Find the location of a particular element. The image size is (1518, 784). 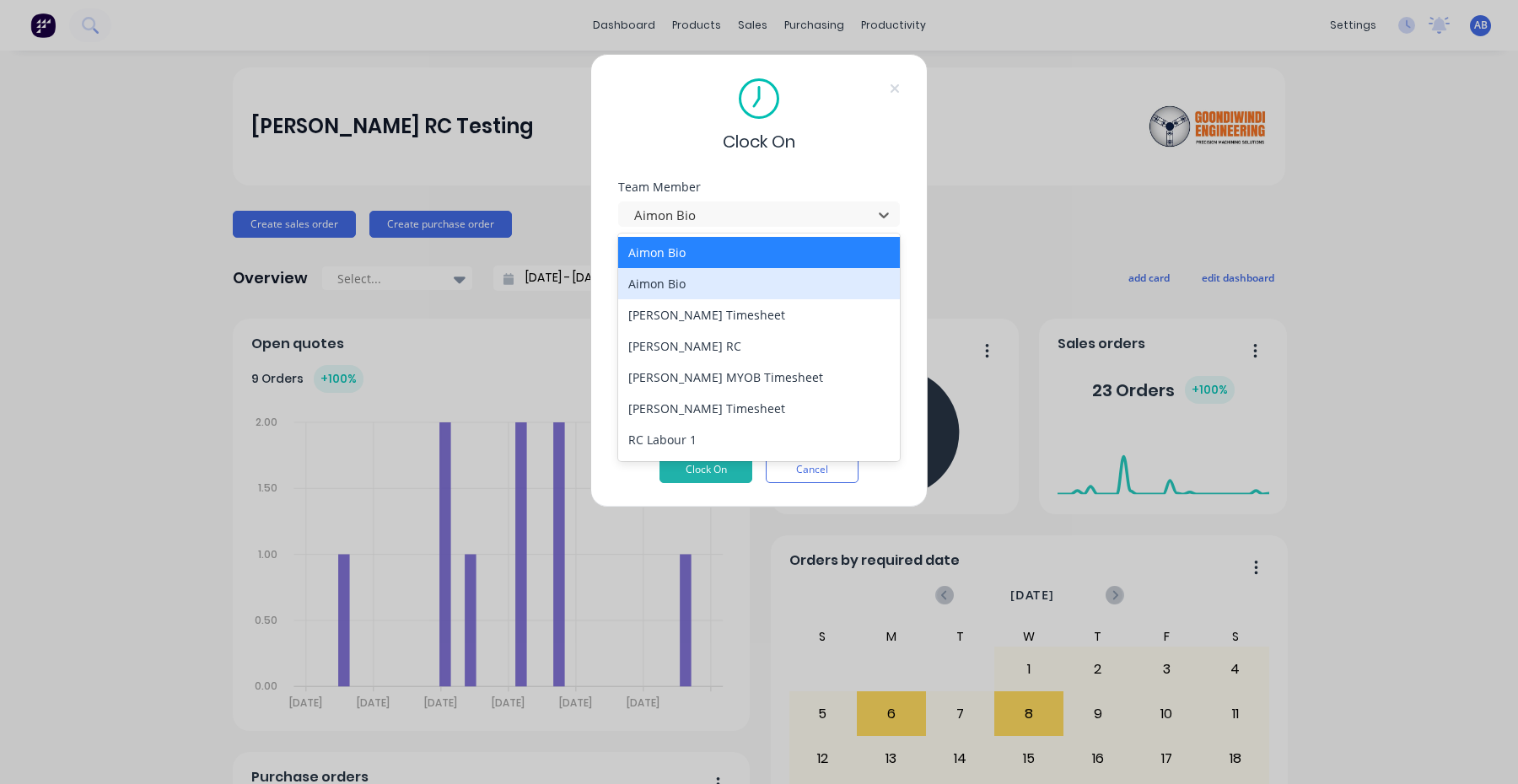

button: Cancel is located at coordinates (812, 469).